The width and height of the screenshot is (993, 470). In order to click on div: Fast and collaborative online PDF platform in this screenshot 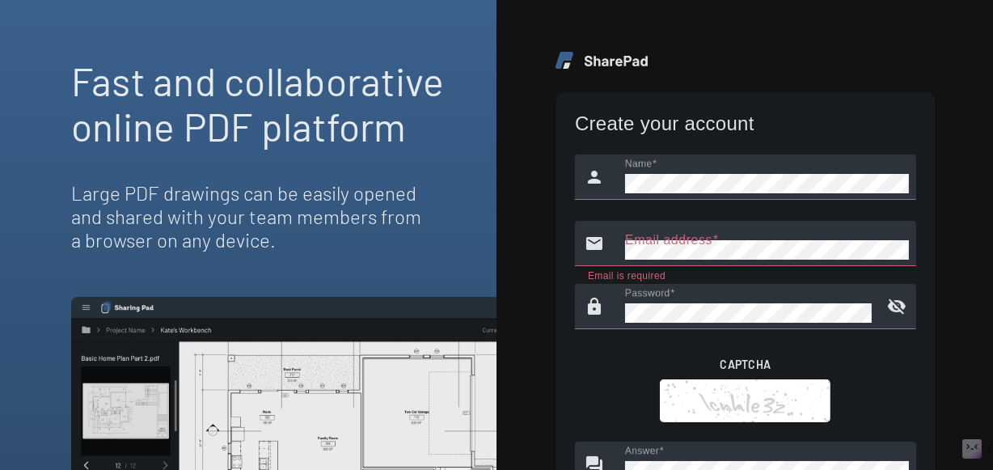, I will do `click(258, 104)`.